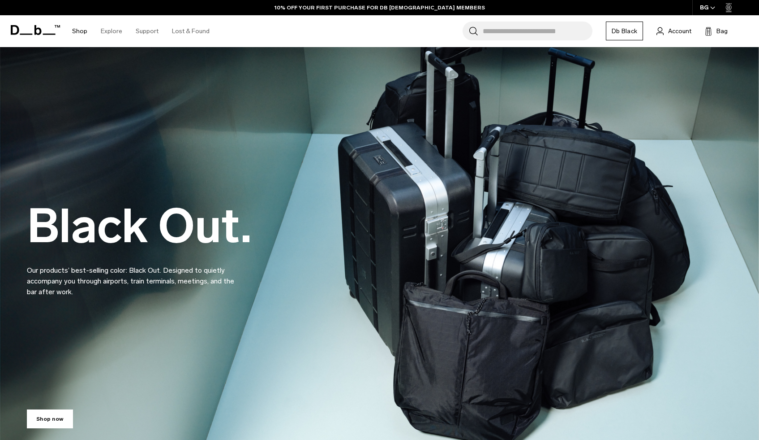 The height and width of the screenshot is (440, 759). What do you see at coordinates (680, 31) in the screenshot?
I see `span: Account` at bounding box center [680, 31].